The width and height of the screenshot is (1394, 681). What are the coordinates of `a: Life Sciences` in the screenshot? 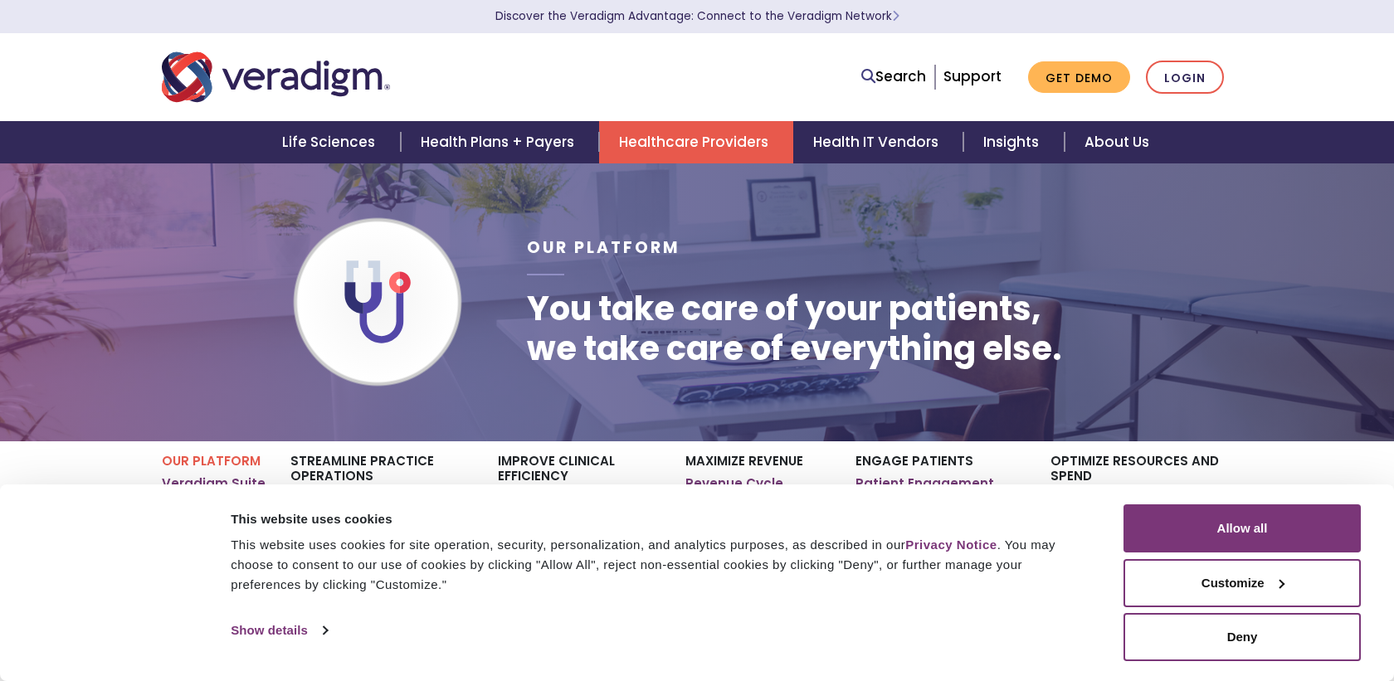 It's located at (331, 142).